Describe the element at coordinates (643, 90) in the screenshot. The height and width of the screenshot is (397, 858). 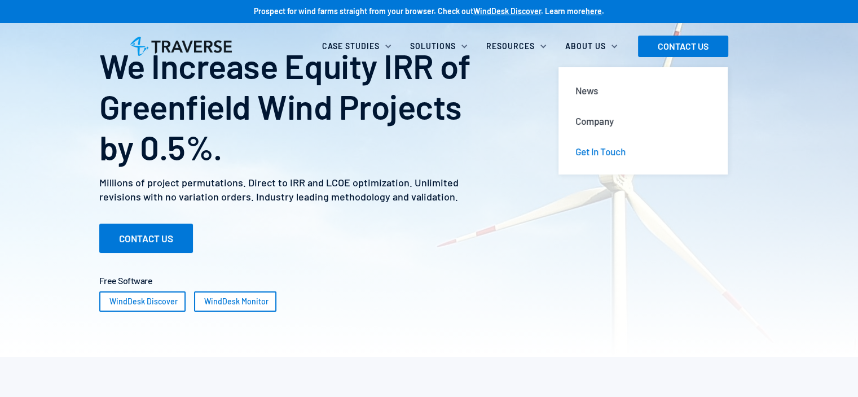
I see `a: News` at that location.